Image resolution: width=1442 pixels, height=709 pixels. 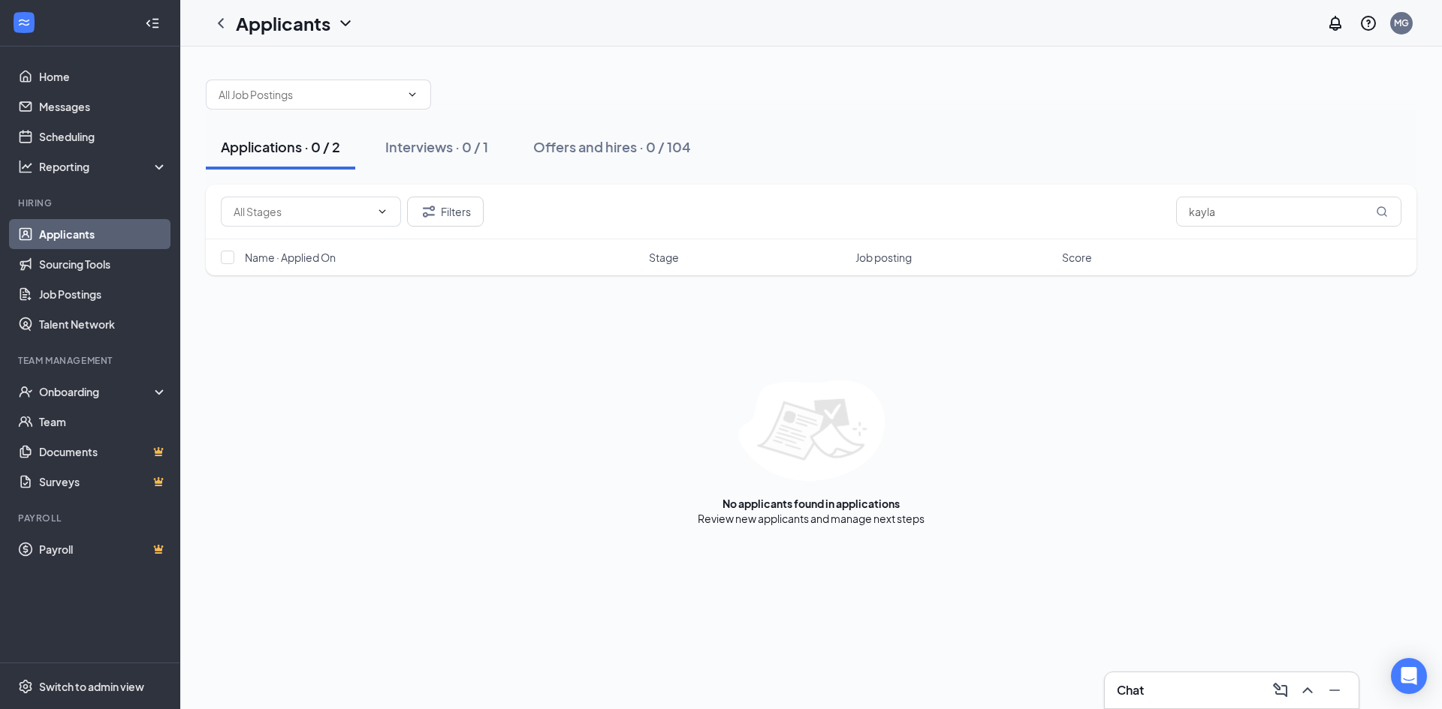 I want to click on a: Sourcing Tools, so click(x=103, y=264).